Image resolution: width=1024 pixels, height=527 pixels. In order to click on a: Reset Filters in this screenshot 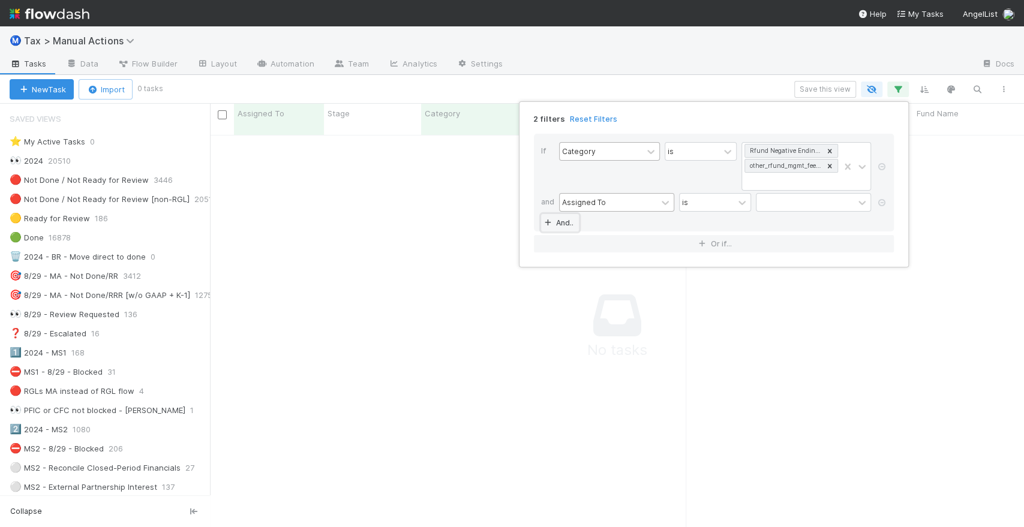, I will do `click(593, 119)`.